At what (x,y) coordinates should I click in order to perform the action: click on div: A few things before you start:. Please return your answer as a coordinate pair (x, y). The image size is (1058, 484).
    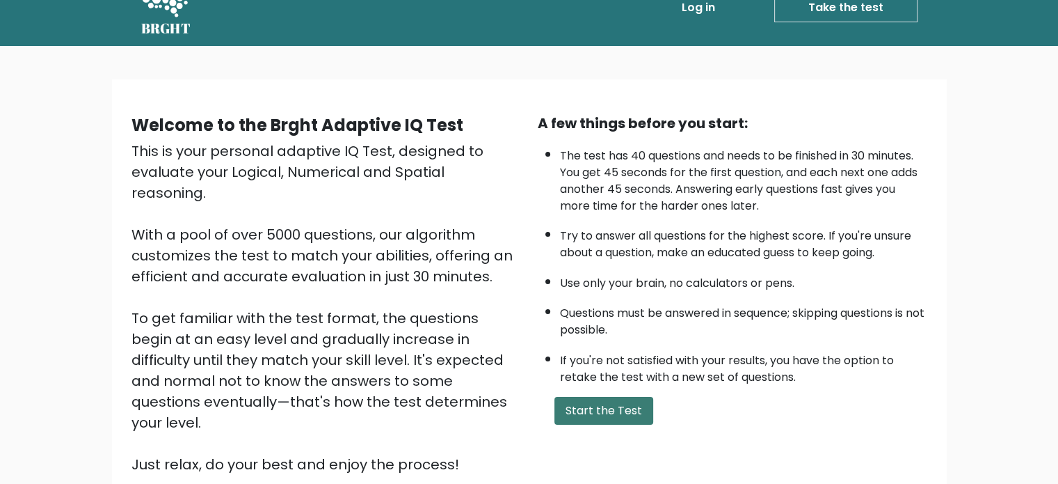
    Looking at the image, I should click on (733, 123).